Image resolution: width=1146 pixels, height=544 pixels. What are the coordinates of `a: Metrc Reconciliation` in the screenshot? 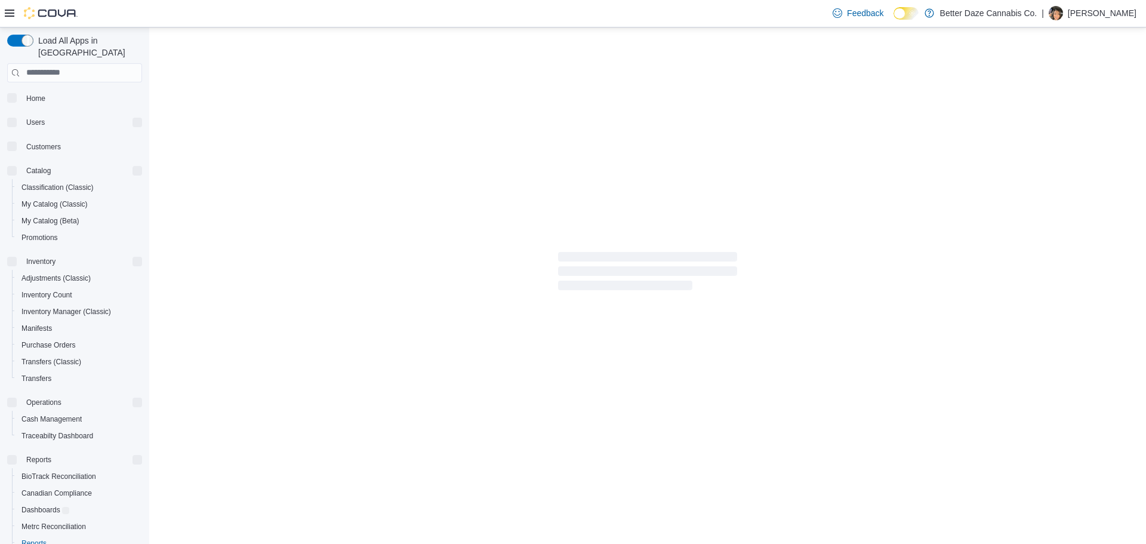 It's located at (54, 526).